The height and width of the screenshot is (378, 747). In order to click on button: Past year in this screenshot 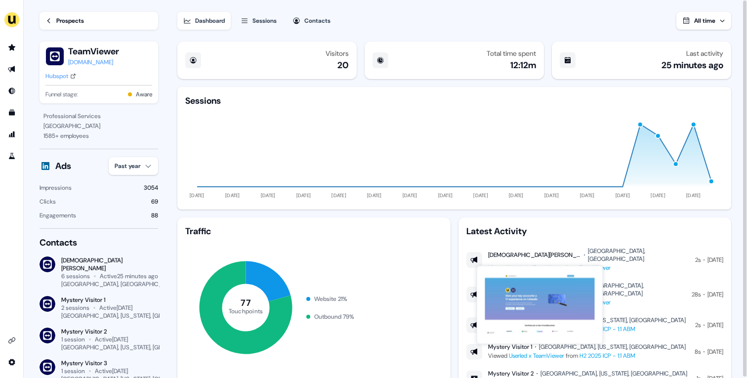, I will do `click(133, 166)`.